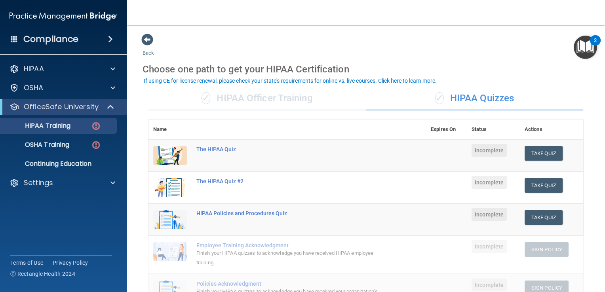  What do you see at coordinates (51, 39) in the screenshot?
I see `h4: Compliance` at bounding box center [51, 39].